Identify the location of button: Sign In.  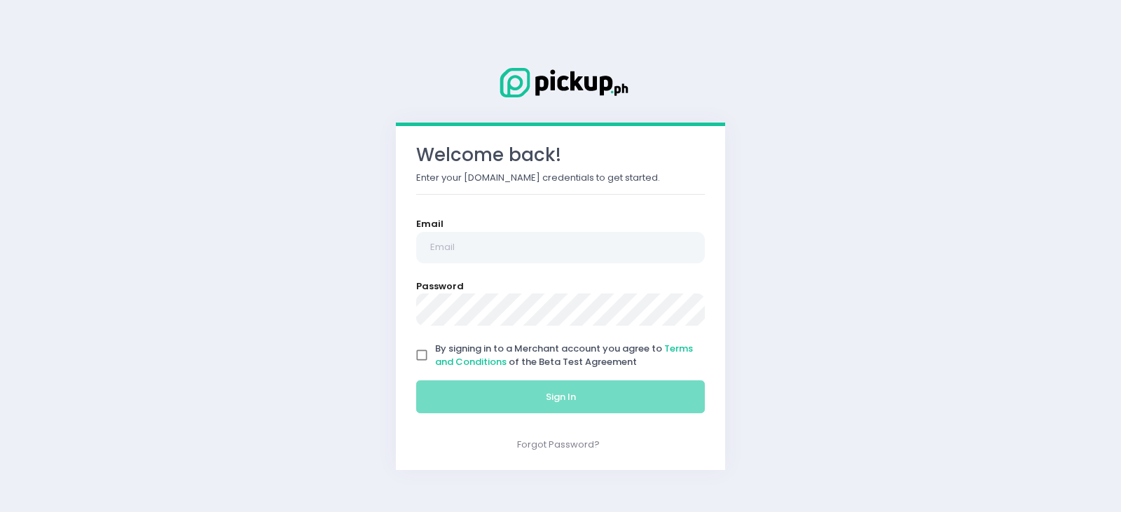
(561, 397).